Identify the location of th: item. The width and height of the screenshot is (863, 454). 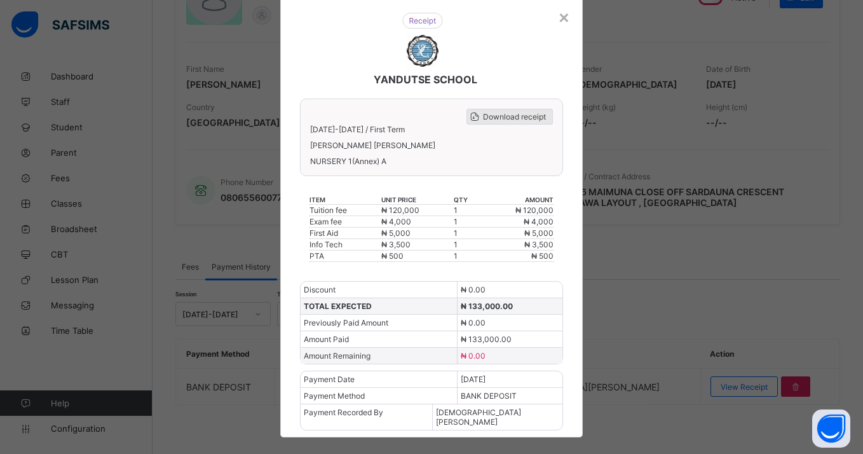
(344, 200).